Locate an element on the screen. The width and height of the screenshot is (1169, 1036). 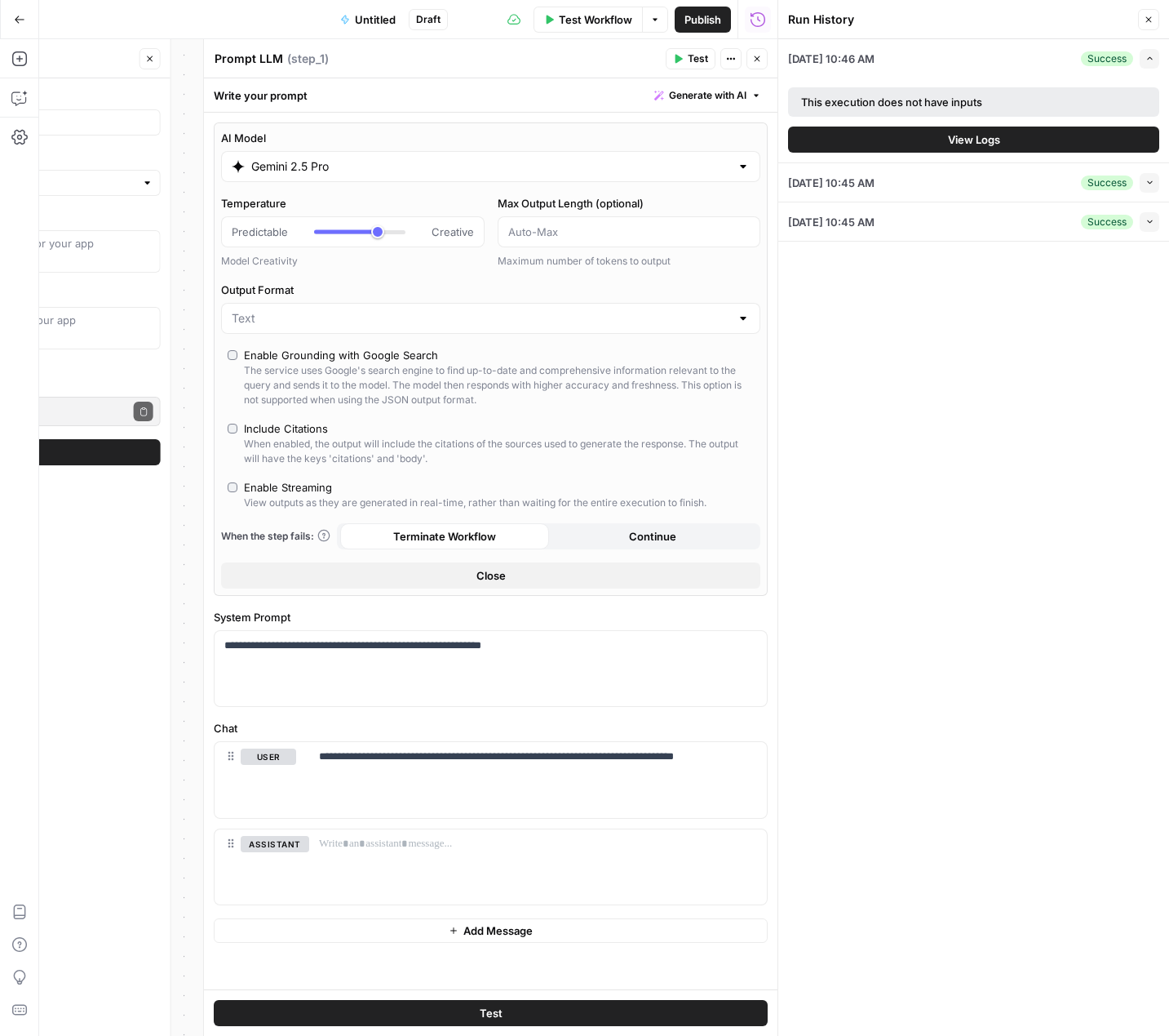
label: Temperature is located at coordinates (352, 203).